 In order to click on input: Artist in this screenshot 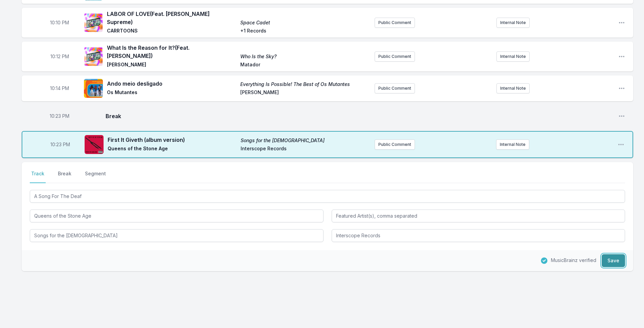, I will do `click(177, 216)`.